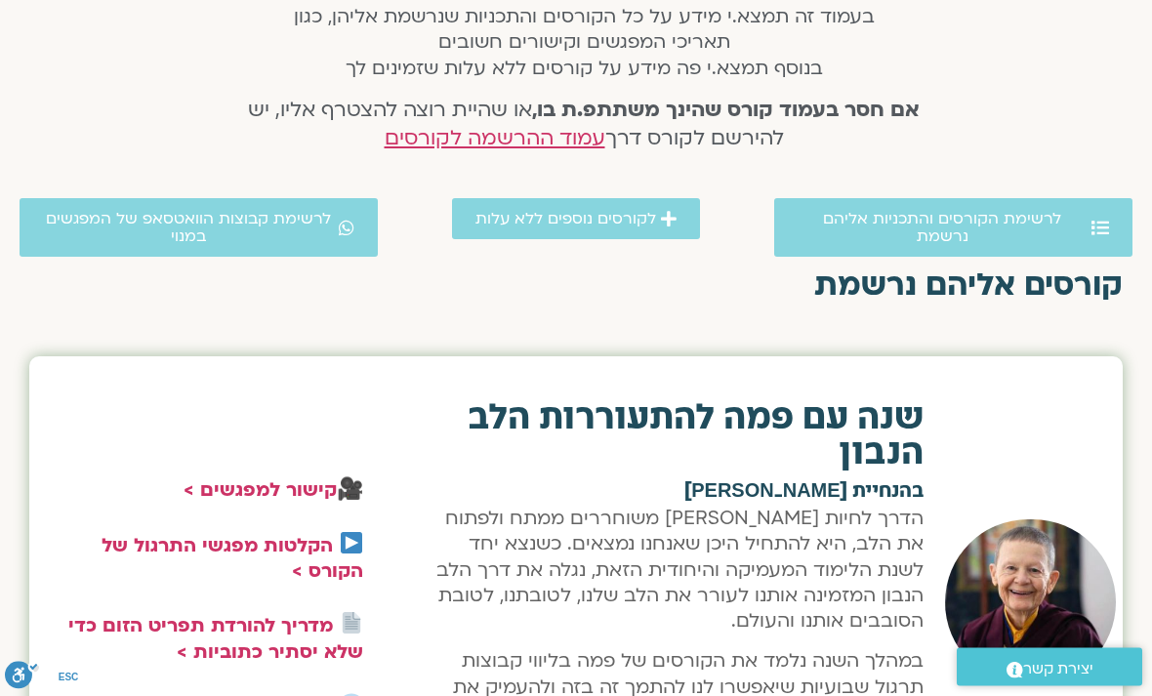 This screenshot has height=696, width=1152. Describe the element at coordinates (495, 139) in the screenshot. I see `a: עמוד ההרשמה לקורסים` at that location.